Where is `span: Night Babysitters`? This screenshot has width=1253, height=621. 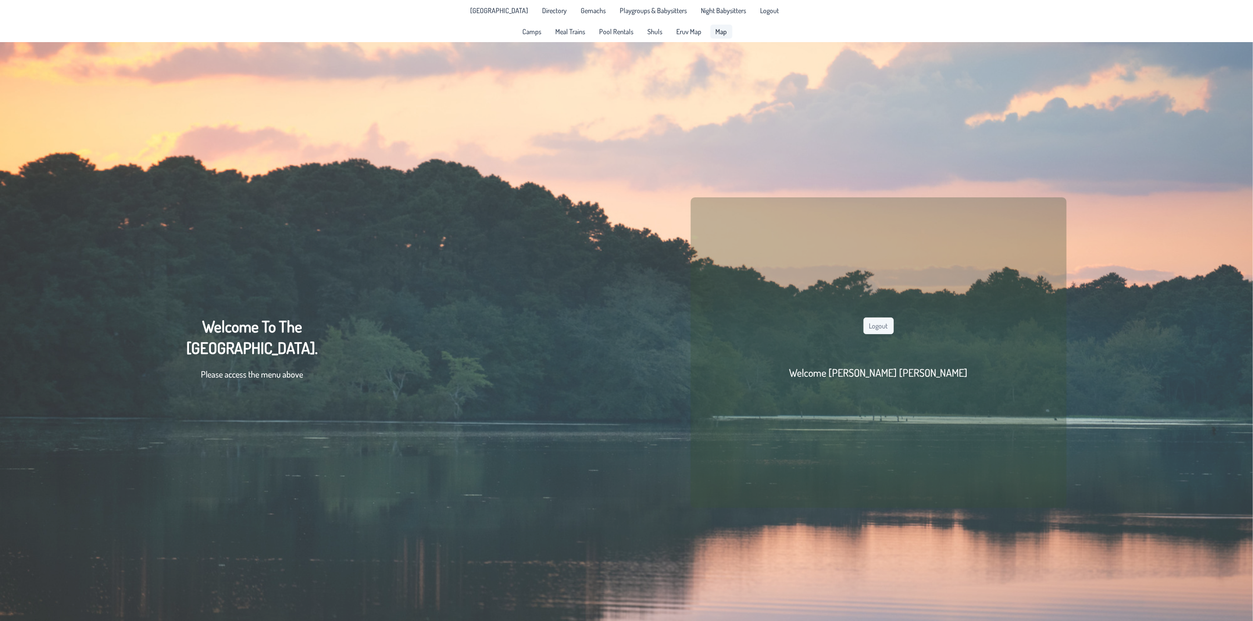
span: Night Babysitters is located at coordinates (724, 11).